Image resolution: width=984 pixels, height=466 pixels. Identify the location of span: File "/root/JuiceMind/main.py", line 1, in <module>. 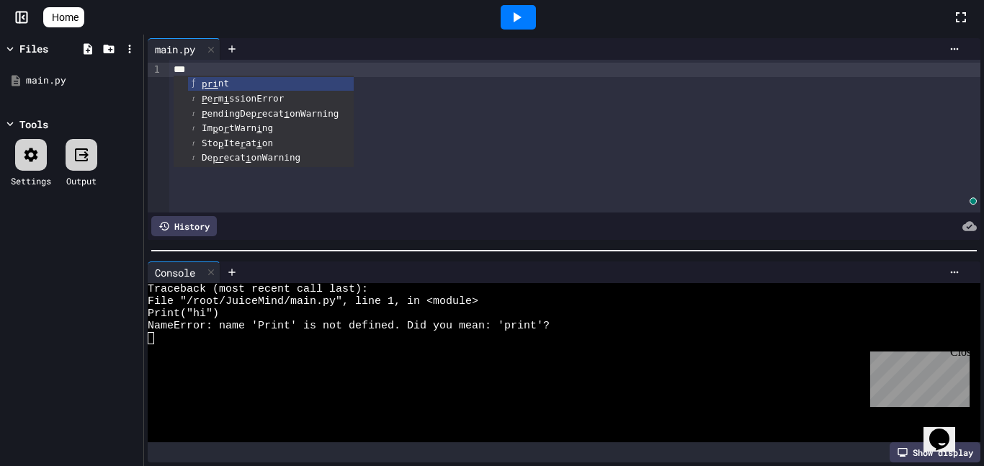
(313, 301).